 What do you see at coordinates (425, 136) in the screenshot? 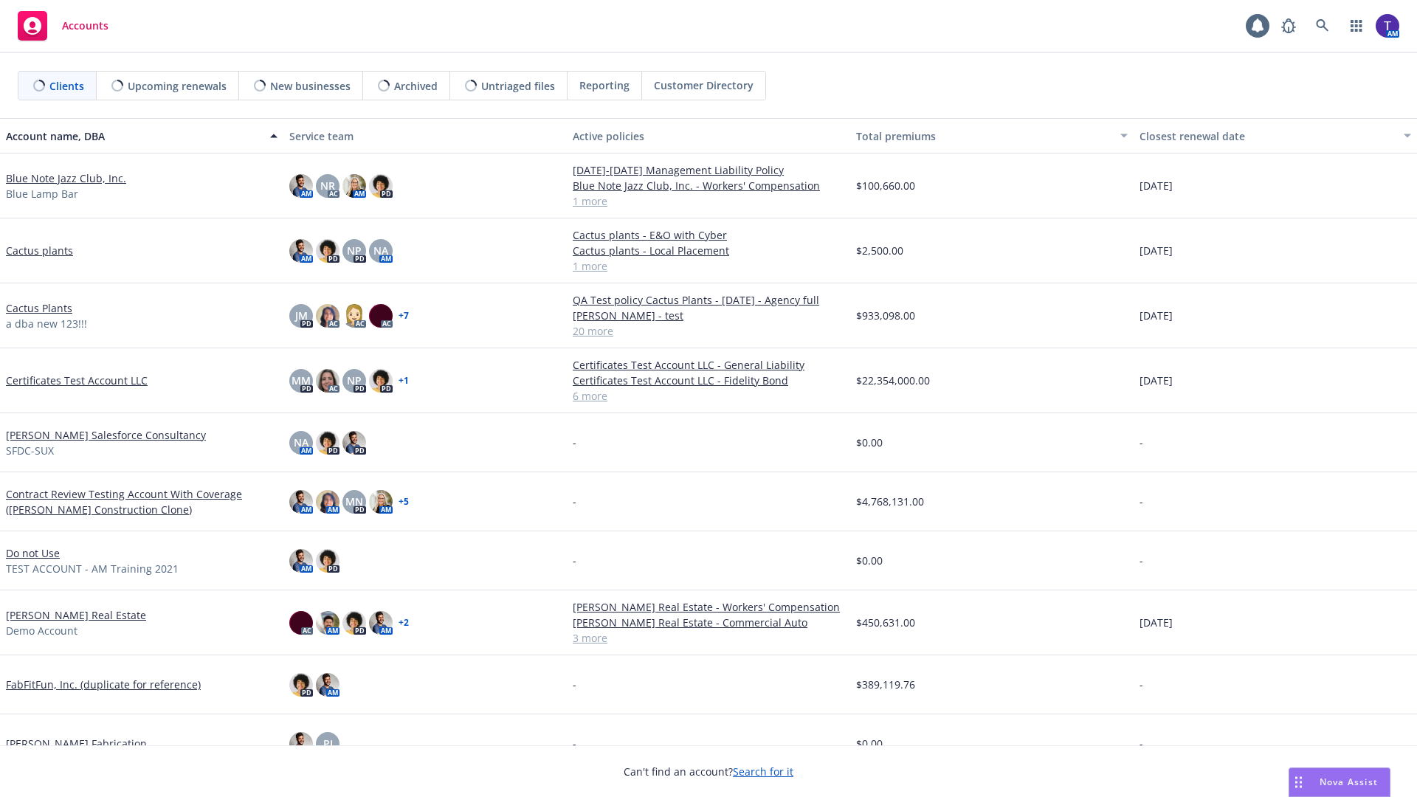
I see `button: Service team` at bounding box center [425, 136].